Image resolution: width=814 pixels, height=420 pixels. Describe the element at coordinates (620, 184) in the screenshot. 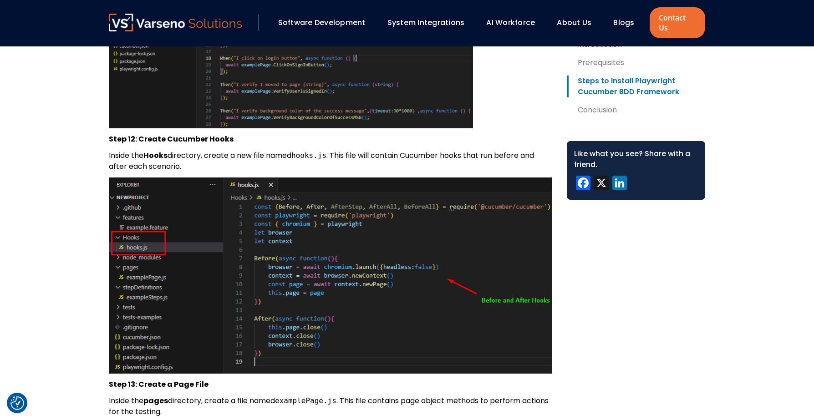

I see `a: LinkedIn` at that location.